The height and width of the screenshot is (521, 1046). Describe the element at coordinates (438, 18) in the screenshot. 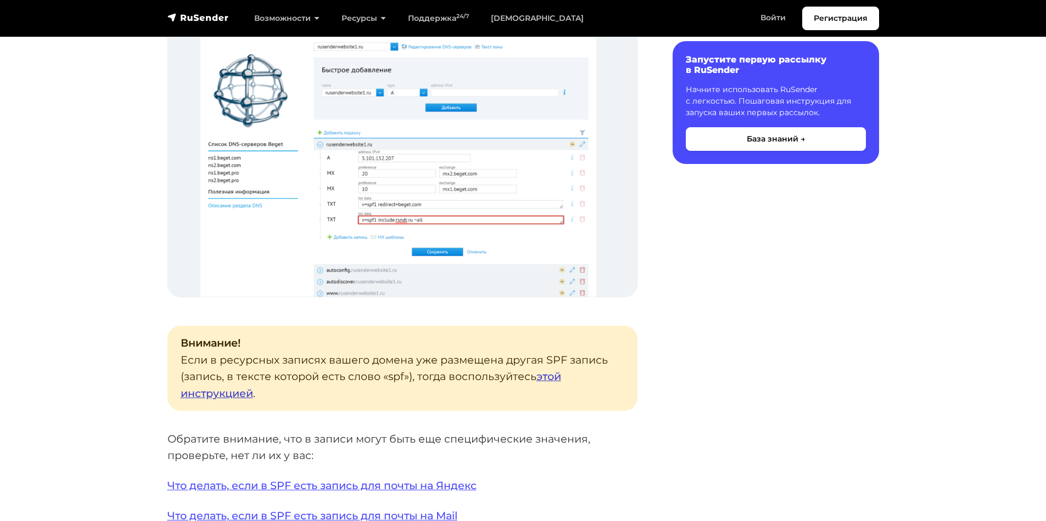

I see `a: Поддержка24/7` at that location.